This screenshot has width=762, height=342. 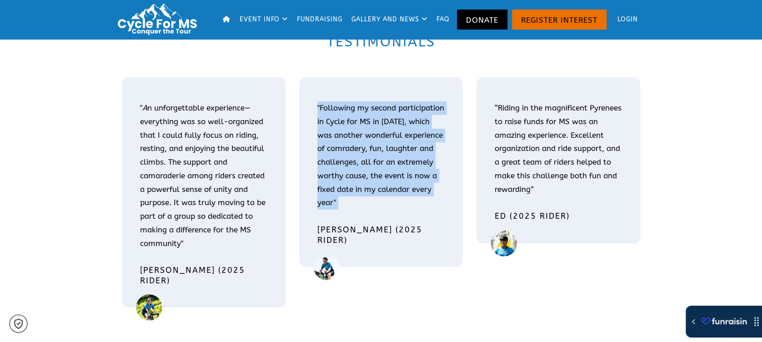 I want to click on a: Cookie settings, so click(x=18, y=323).